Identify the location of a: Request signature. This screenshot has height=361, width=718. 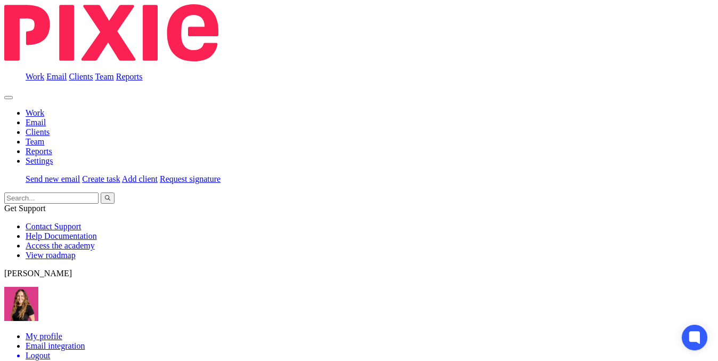
(190, 178).